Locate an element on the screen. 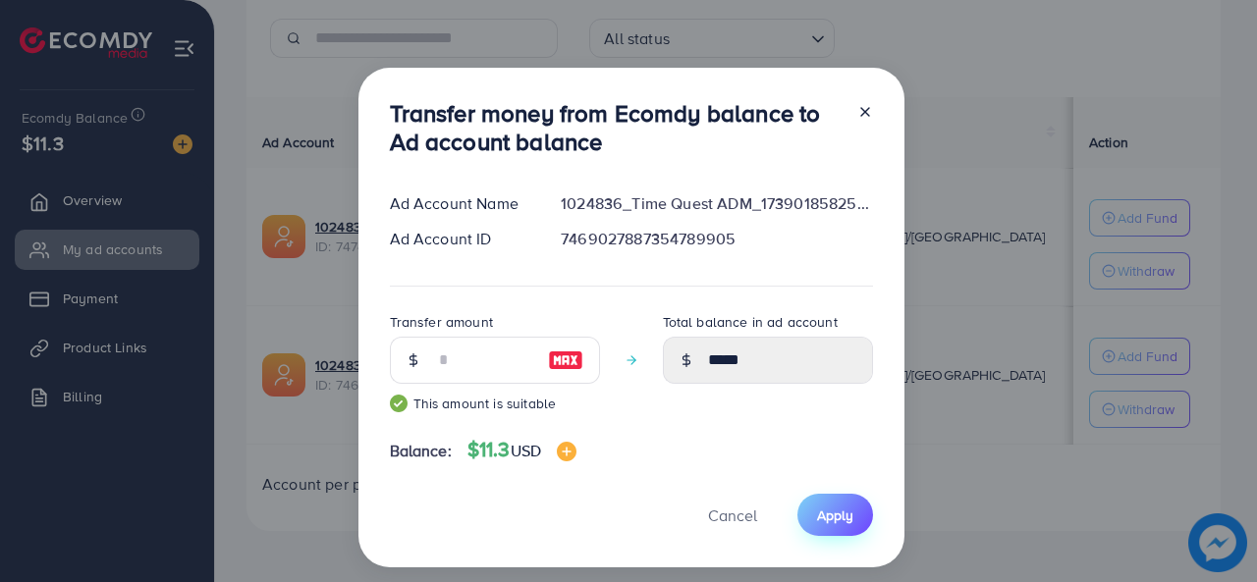  h4: $11.3 is located at coordinates (521, 450).